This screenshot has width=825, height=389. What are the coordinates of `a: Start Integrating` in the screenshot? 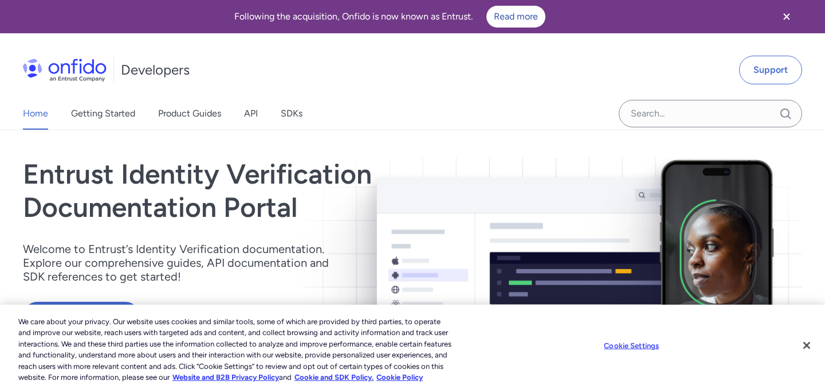 It's located at (296, 316).